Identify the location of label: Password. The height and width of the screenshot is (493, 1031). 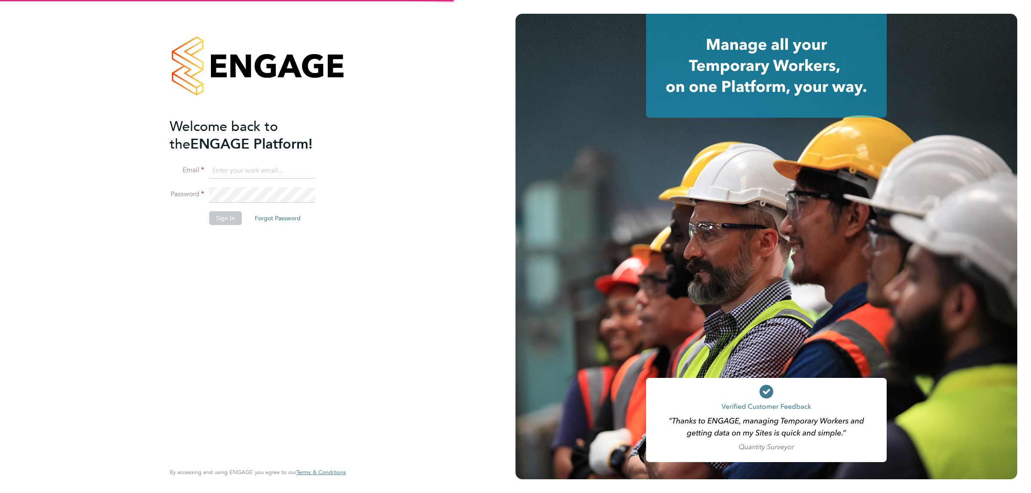
(187, 194).